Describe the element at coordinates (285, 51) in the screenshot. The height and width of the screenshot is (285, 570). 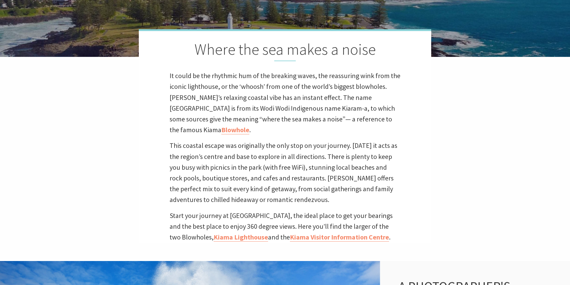
I see `h2: Where the sea makes a noise` at that location.